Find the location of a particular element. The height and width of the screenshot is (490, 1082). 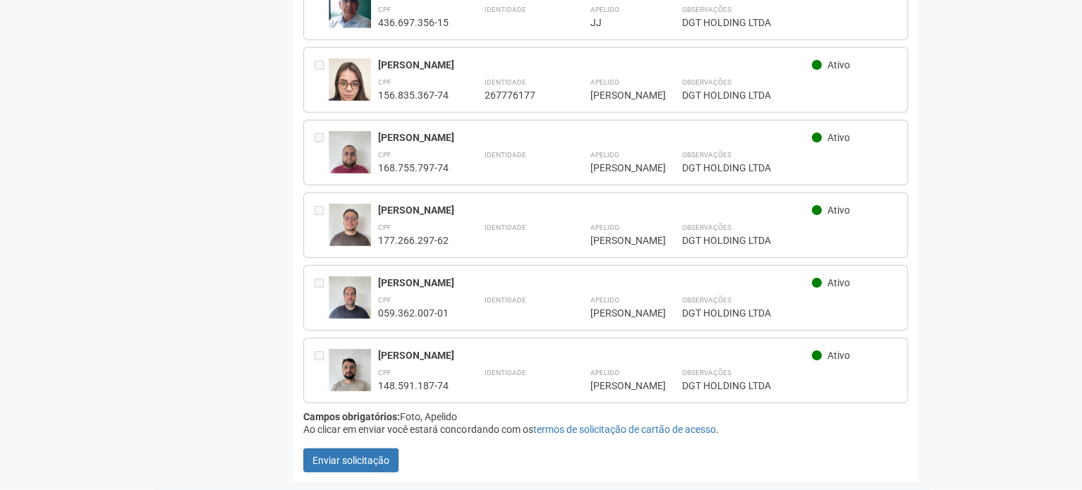

strong: Campos obrigatórios: is located at coordinates (351, 417).